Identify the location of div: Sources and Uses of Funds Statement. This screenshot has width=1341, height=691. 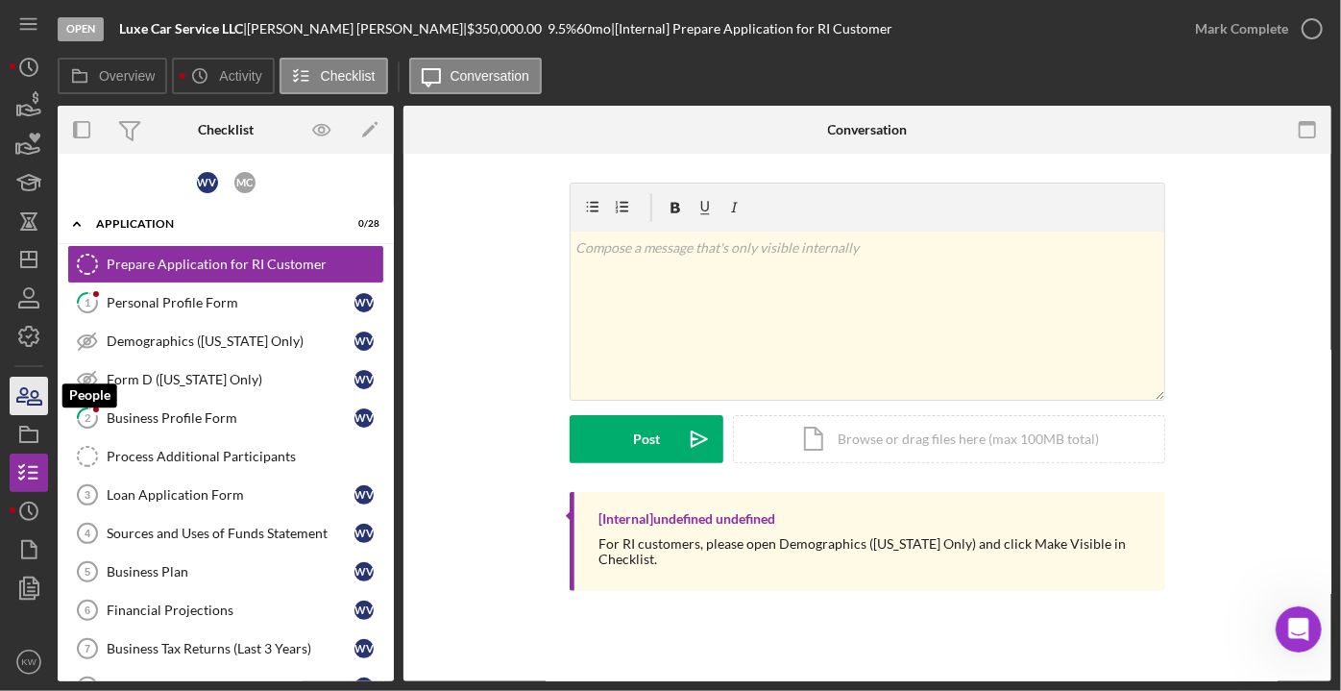
(231, 533).